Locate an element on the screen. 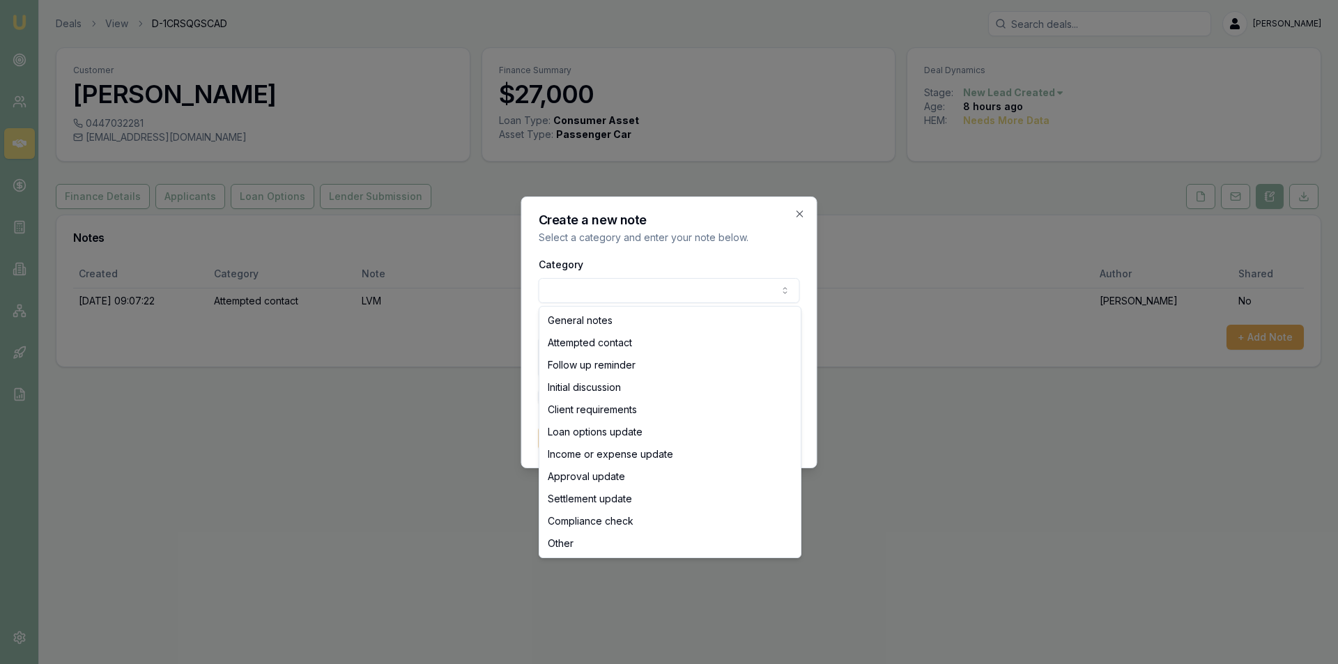 Image resolution: width=1338 pixels, height=664 pixels. span: Attempted contact is located at coordinates (590, 343).